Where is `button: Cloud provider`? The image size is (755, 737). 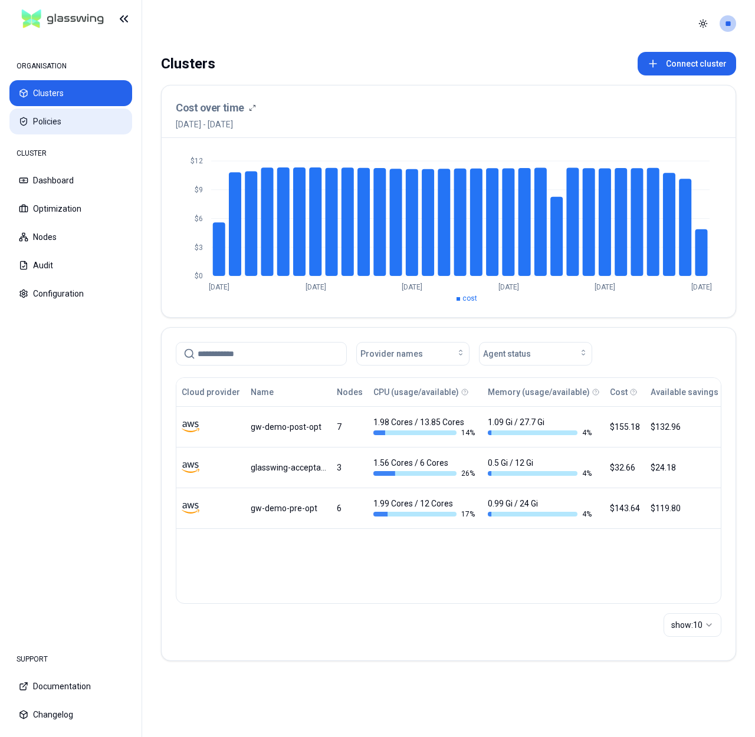
button: Cloud provider is located at coordinates (211, 392).